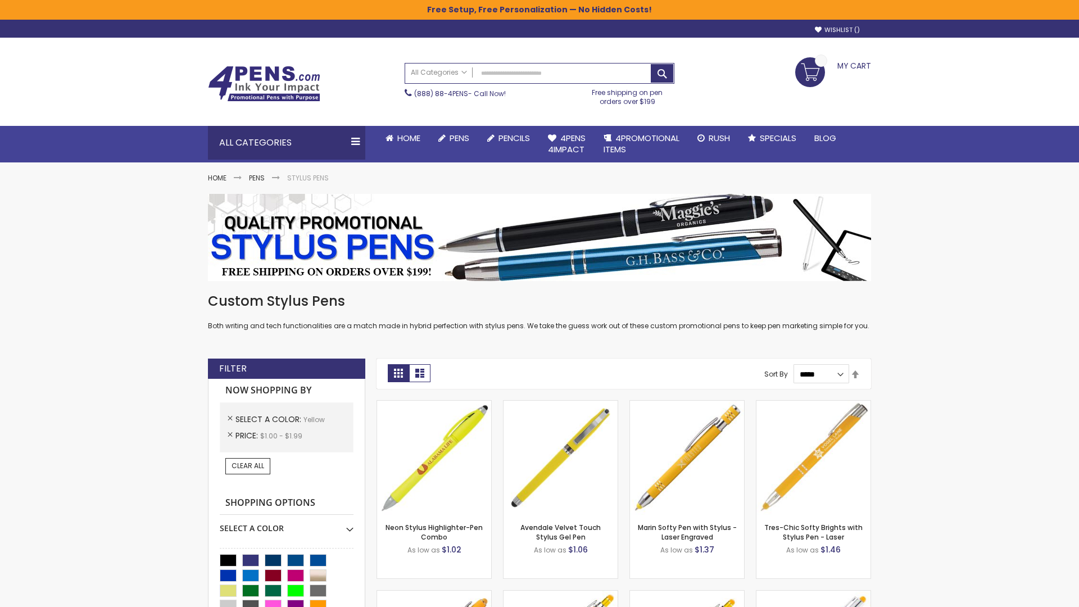 The image size is (1079, 607). Describe the element at coordinates (628, 95) in the screenshot. I see `div: Free shipping on pen orders over $199` at that location.